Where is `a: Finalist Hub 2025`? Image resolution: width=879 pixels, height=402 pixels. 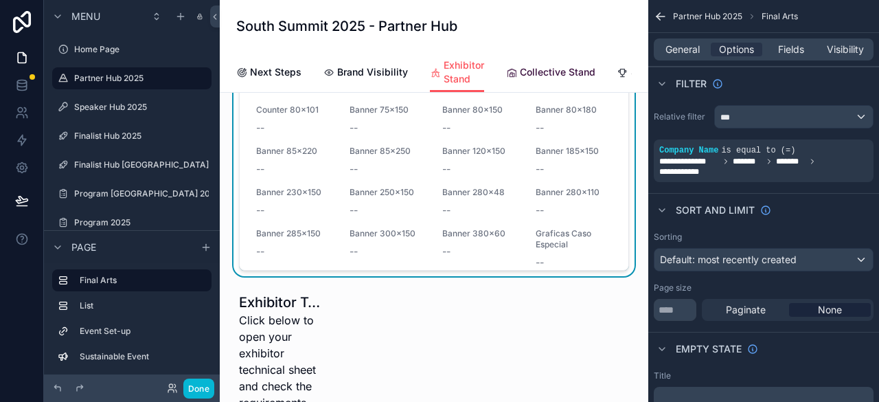
a: Finalist Hub 2025 is located at coordinates (132, 136).